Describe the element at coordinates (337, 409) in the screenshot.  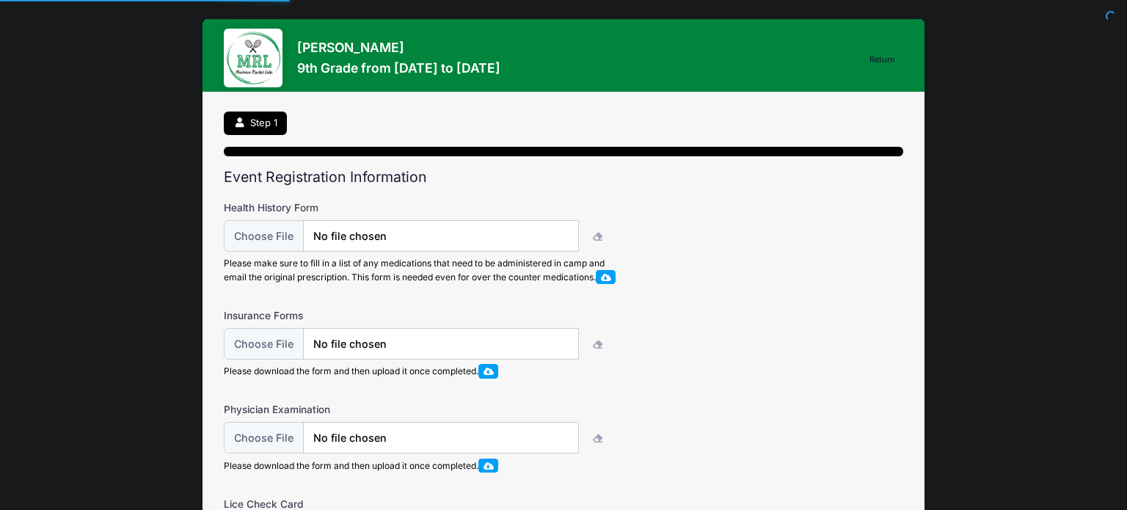
I see `label: Physician Examination` at that location.